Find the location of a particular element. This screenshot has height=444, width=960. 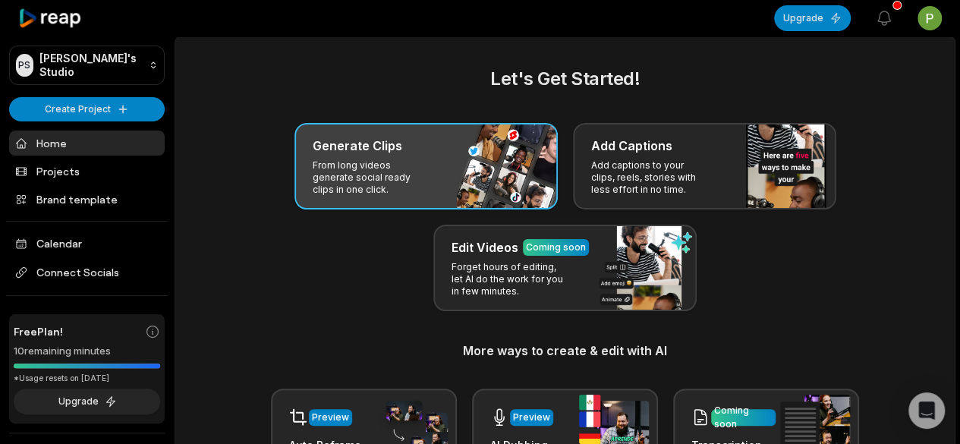

h3: Generate Clips is located at coordinates (358, 146).